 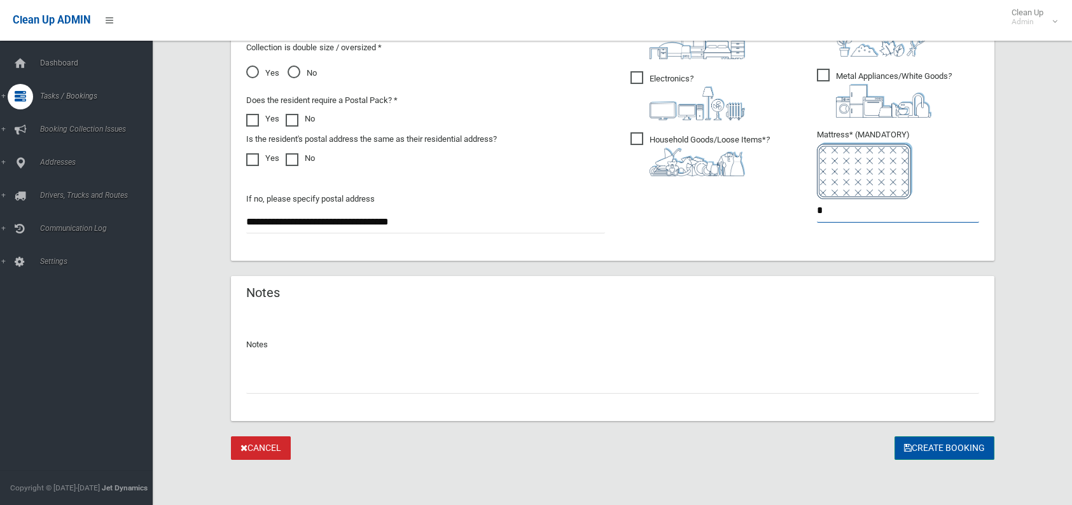 What do you see at coordinates (99, 262) in the screenshot?
I see `span: Settings` at bounding box center [99, 262].